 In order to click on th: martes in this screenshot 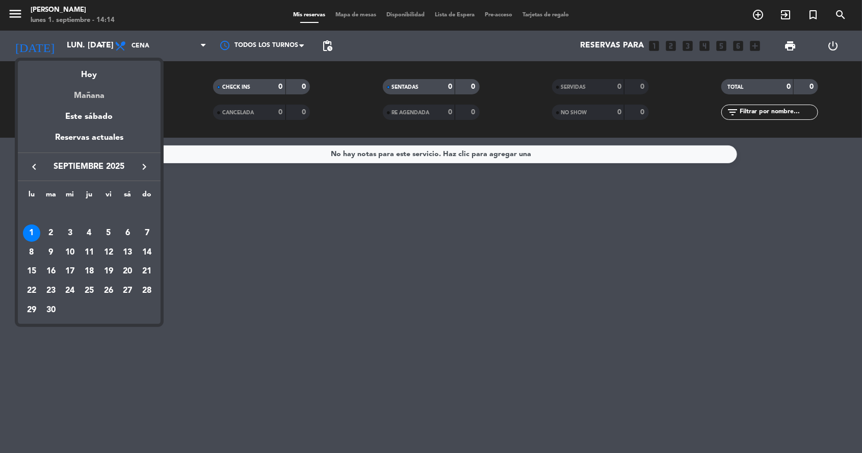, I will do `click(51, 196)`.